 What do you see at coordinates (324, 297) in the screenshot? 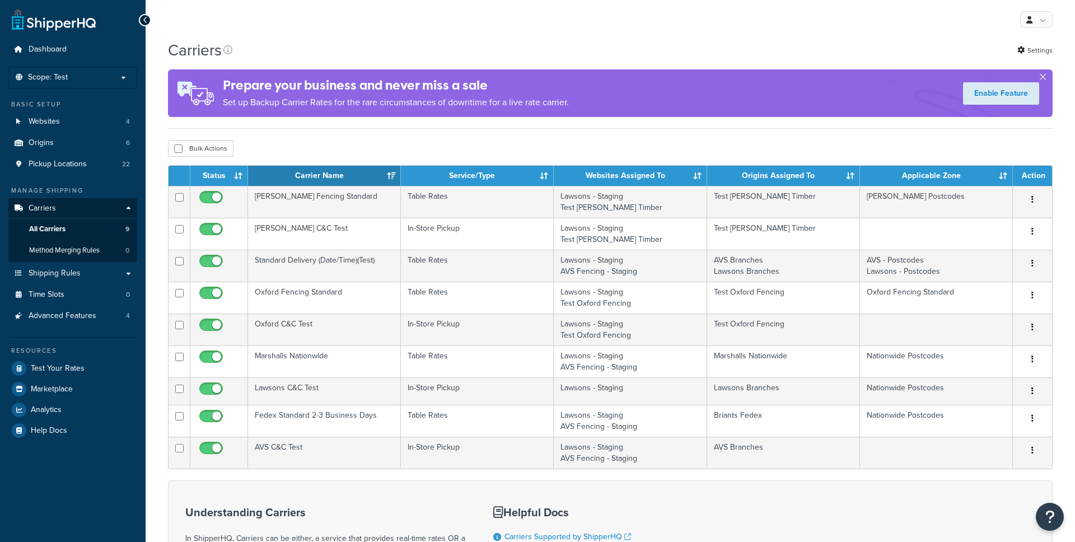
I see `td: Oxford Fencing Standard` at bounding box center [324, 297].